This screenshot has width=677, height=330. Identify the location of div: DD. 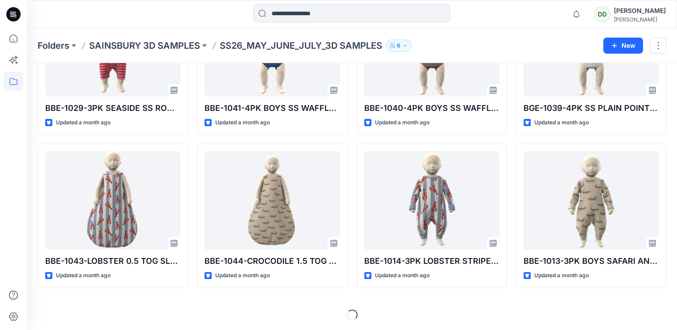
(602, 14).